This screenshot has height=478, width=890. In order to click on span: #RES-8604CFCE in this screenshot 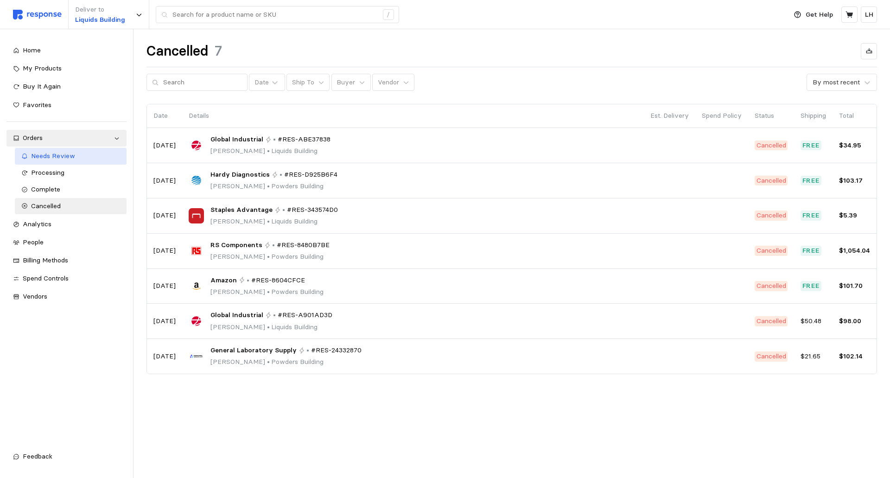, I will do `click(278, 280)`.